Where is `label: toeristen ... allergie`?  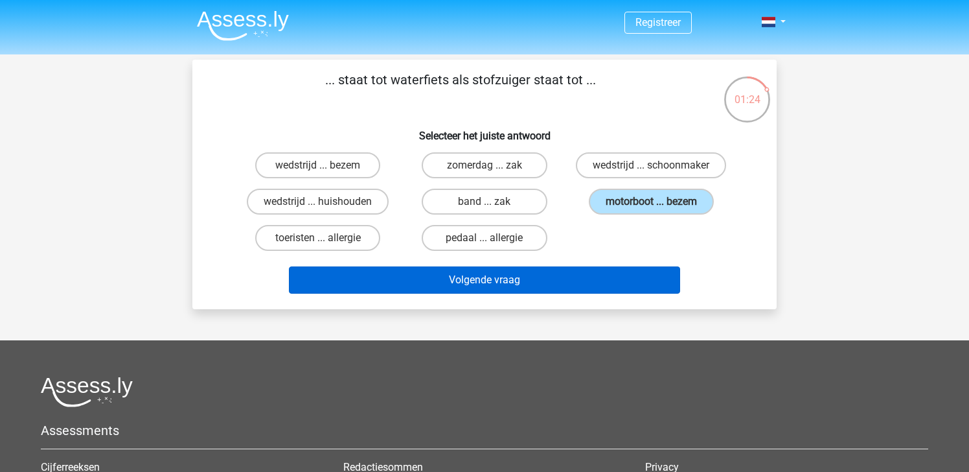 label: toeristen ... allergie is located at coordinates (317, 238).